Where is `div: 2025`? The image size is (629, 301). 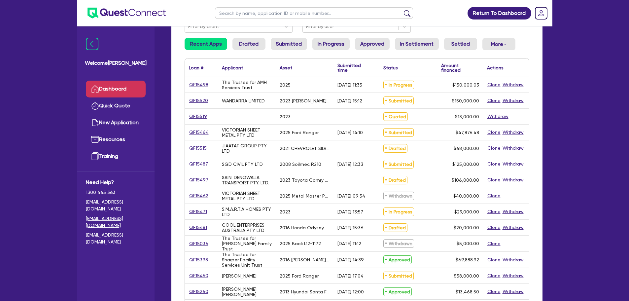
div: 2025 is located at coordinates (285, 85).